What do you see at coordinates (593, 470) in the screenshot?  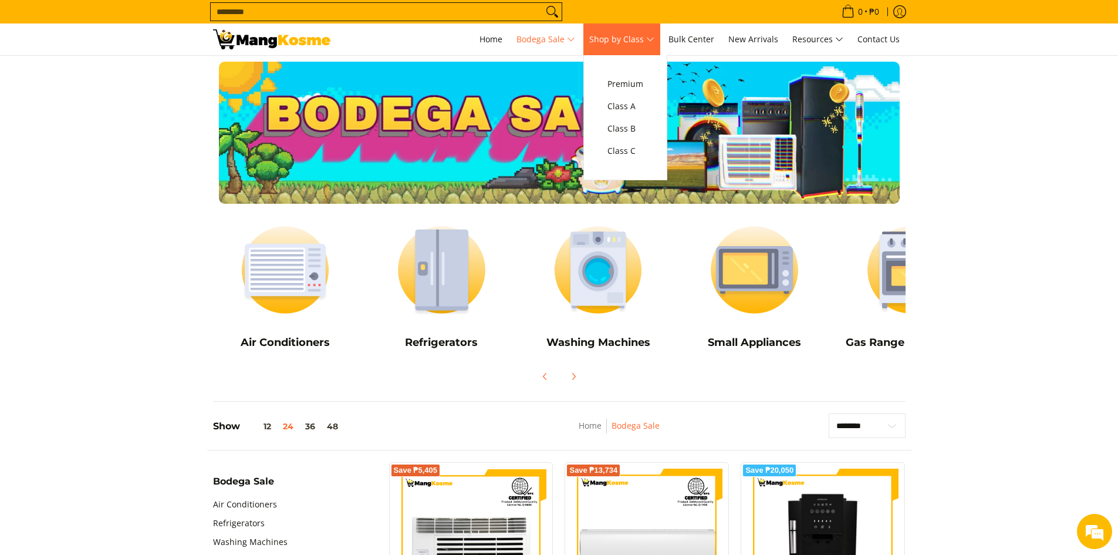 I see `span: Save ₱13,734` at bounding box center [593, 470].